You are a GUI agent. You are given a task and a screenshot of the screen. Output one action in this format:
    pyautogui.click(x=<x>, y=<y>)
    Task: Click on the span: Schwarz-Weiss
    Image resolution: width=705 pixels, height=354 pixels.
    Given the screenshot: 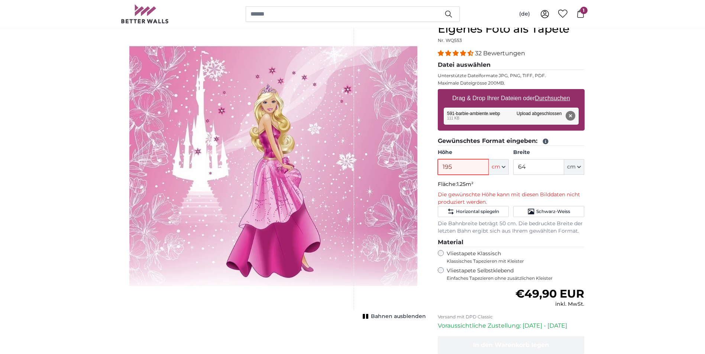 What is the action you would take?
    pyautogui.click(x=553, y=212)
    